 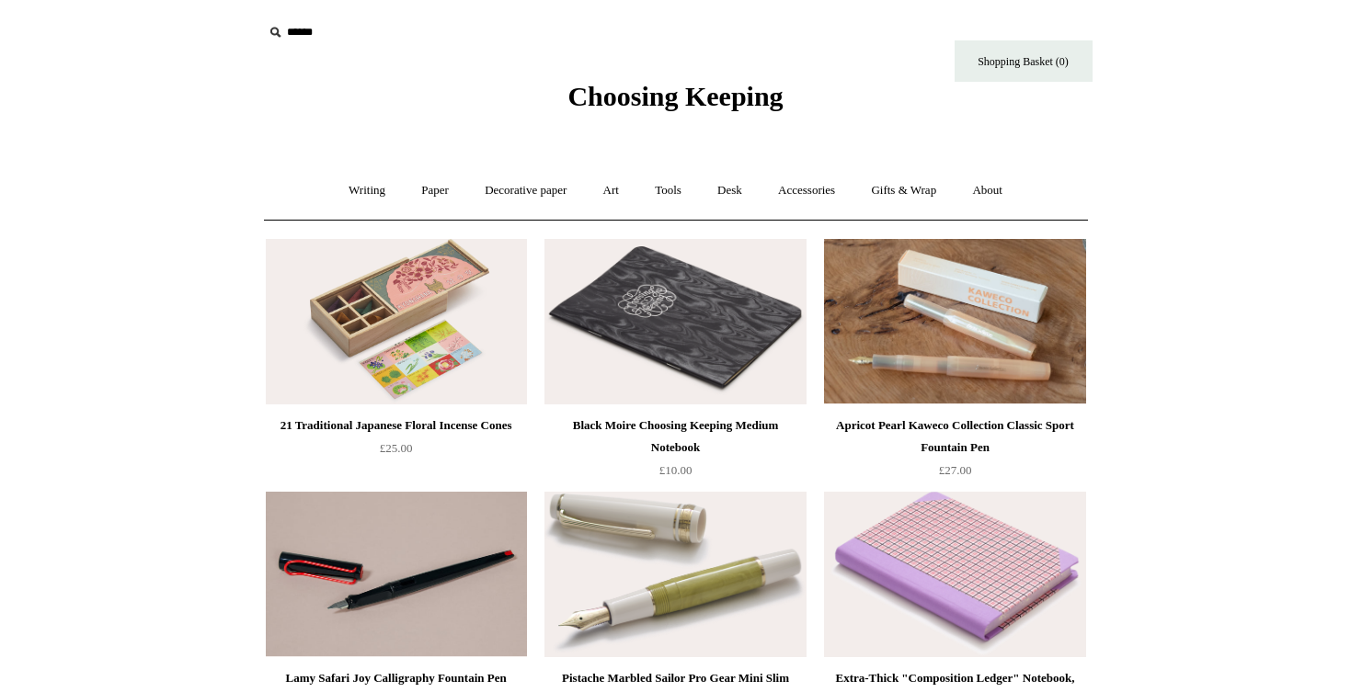 I want to click on a: Lamy Safari Joy Calligraphy Fountain Pen Lamy Safari Joy Calligraphy Fountain Pen, so click(x=396, y=575).